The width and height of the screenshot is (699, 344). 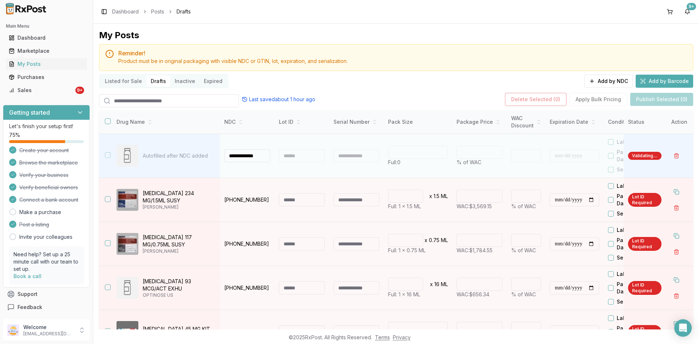 What do you see at coordinates (418, 122) in the screenshot?
I see `th: Pack Size` at bounding box center [418, 122].